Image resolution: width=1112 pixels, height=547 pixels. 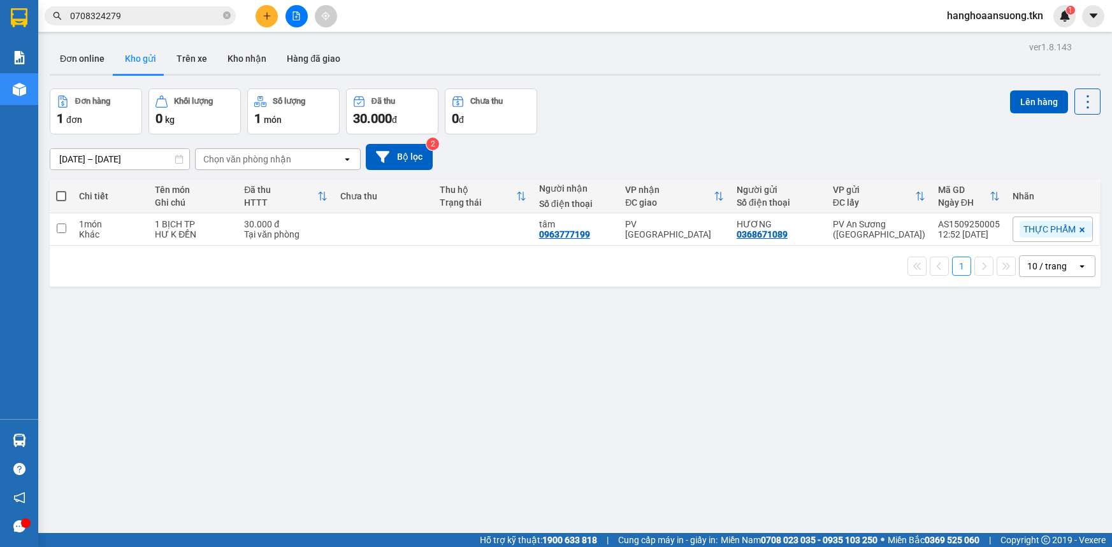 What do you see at coordinates (392, 111) in the screenshot?
I see `button: Đã thu30.000đ` at bounding box center [392, 111].